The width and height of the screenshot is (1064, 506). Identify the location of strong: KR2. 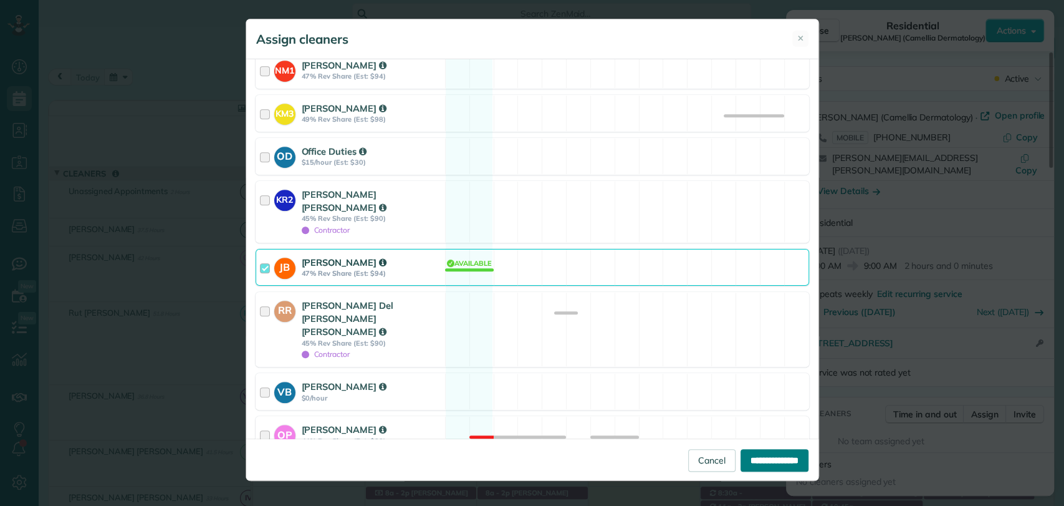
(285, 198).